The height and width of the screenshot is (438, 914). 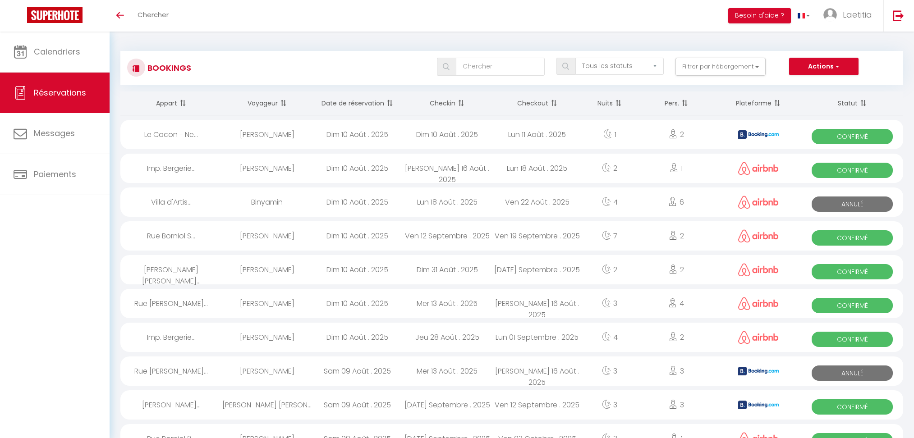 What do you see at coordinates (171, 103) in the screenshot?
I see `th: Sort by rentals` at bounding box center [171, 103].